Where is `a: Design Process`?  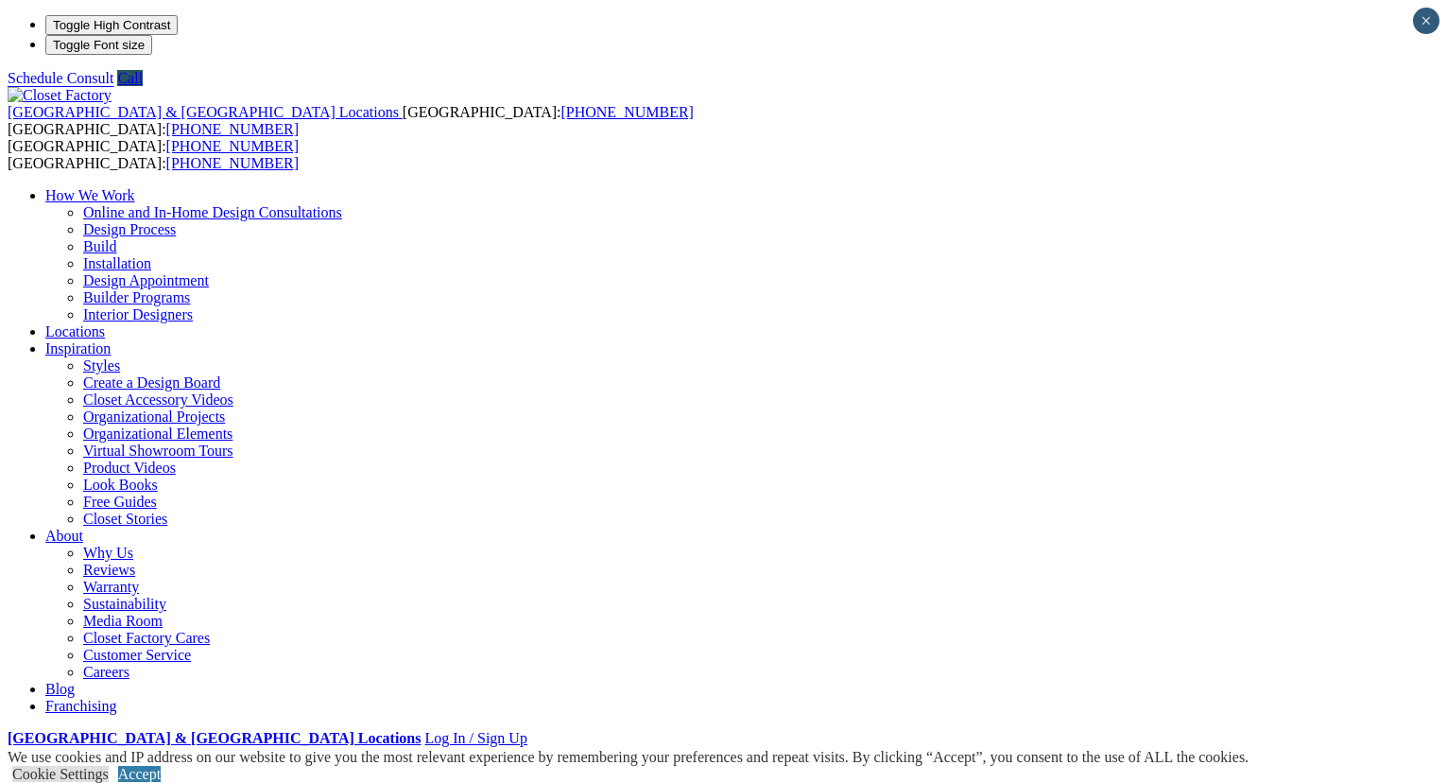 a: Design Process is located at coordinates (129, 229).